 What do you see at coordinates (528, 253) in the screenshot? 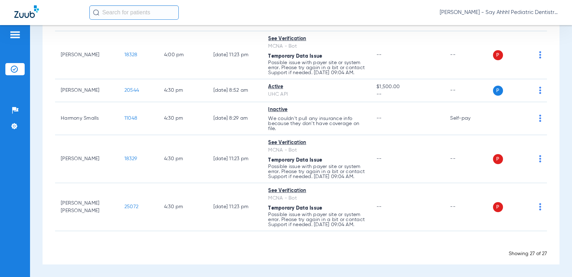
I see `span: Showing 27 of 27` at bounding box center [528, 253].